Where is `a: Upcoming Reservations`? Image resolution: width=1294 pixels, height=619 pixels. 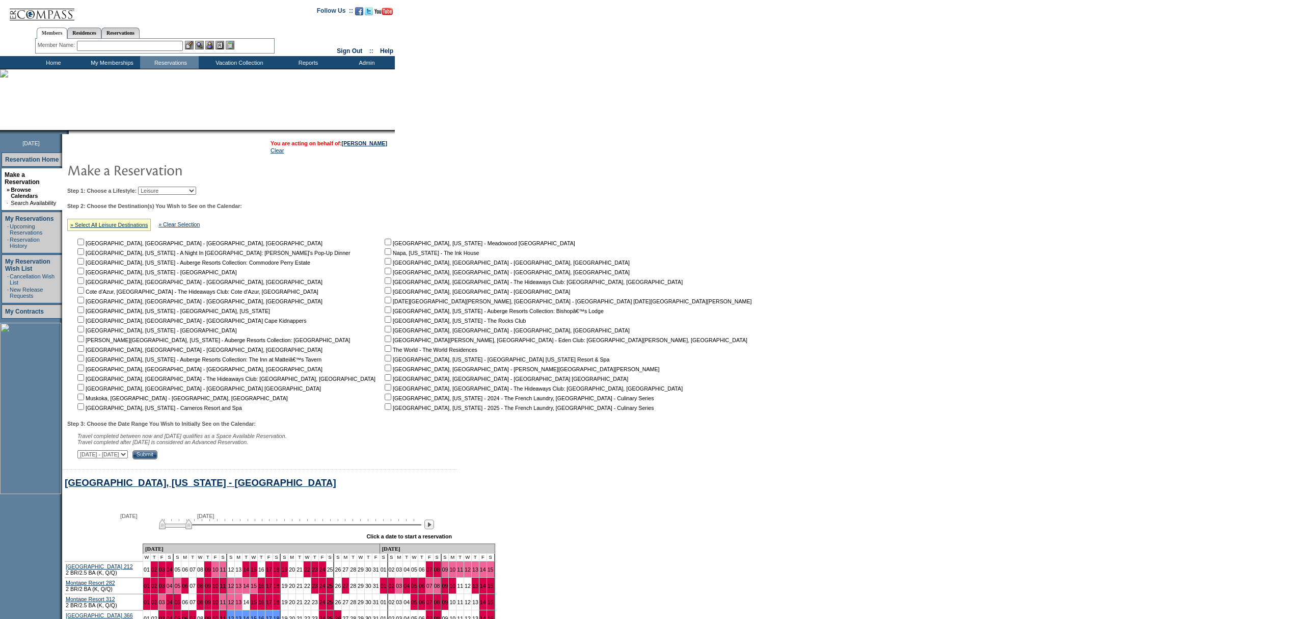 a: Upcoming Reservations is located at coordinates (26, 229).